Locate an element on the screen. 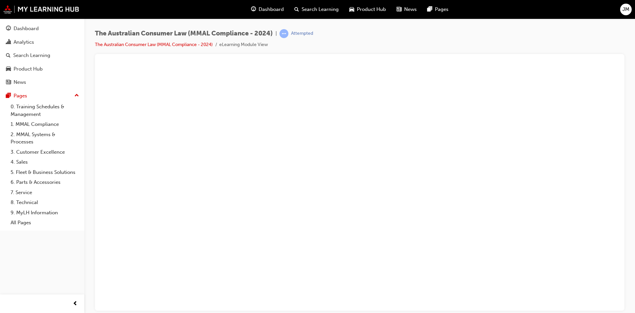 The height and width of the screenshot is (313, 635). a: 9. MyLH Information is located at coordinates (45, 212).